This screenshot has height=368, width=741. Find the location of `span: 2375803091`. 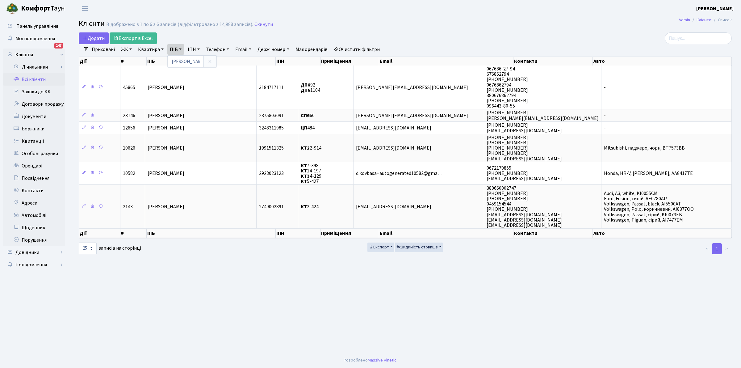

span: 2375803091 is located at coordinates (272, 116).